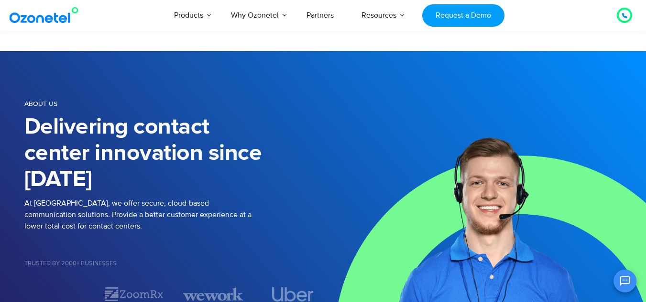  I want to click on span: About us, so click(41, 104).